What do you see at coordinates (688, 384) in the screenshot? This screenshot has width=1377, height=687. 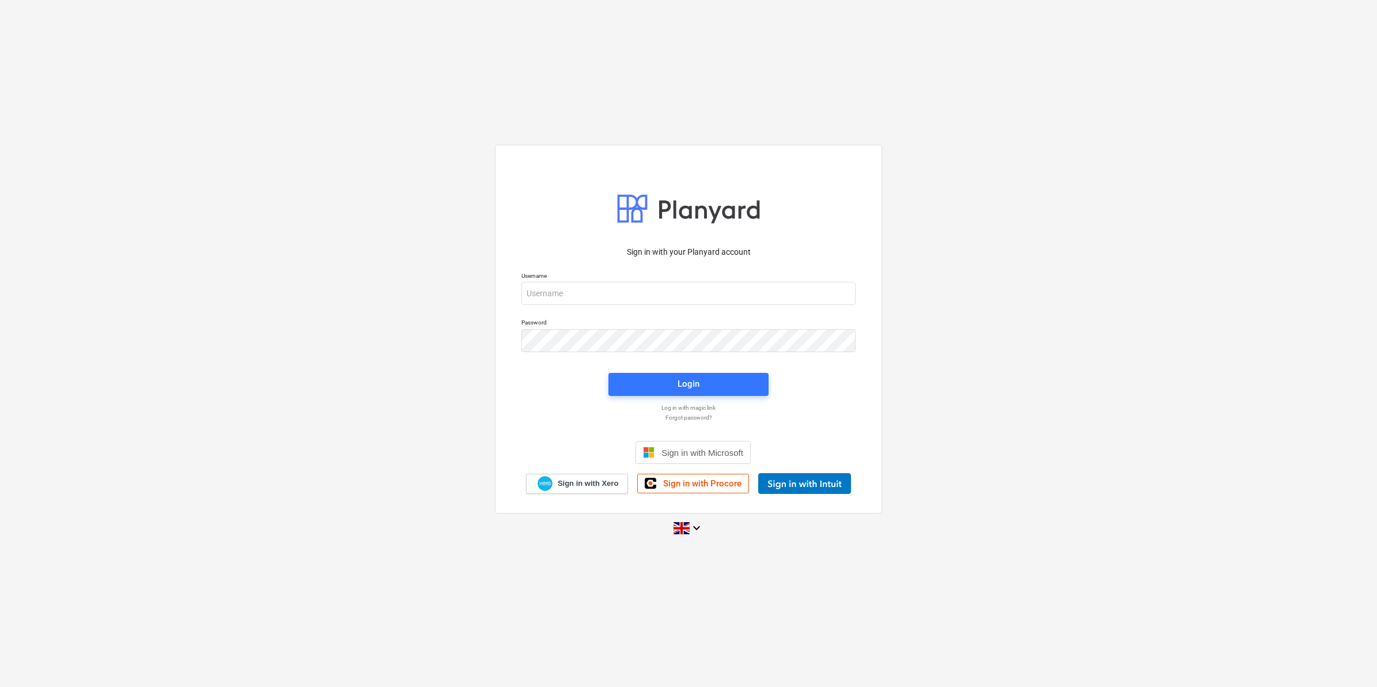 I see `button: Login` at bounding box center [688, 384].